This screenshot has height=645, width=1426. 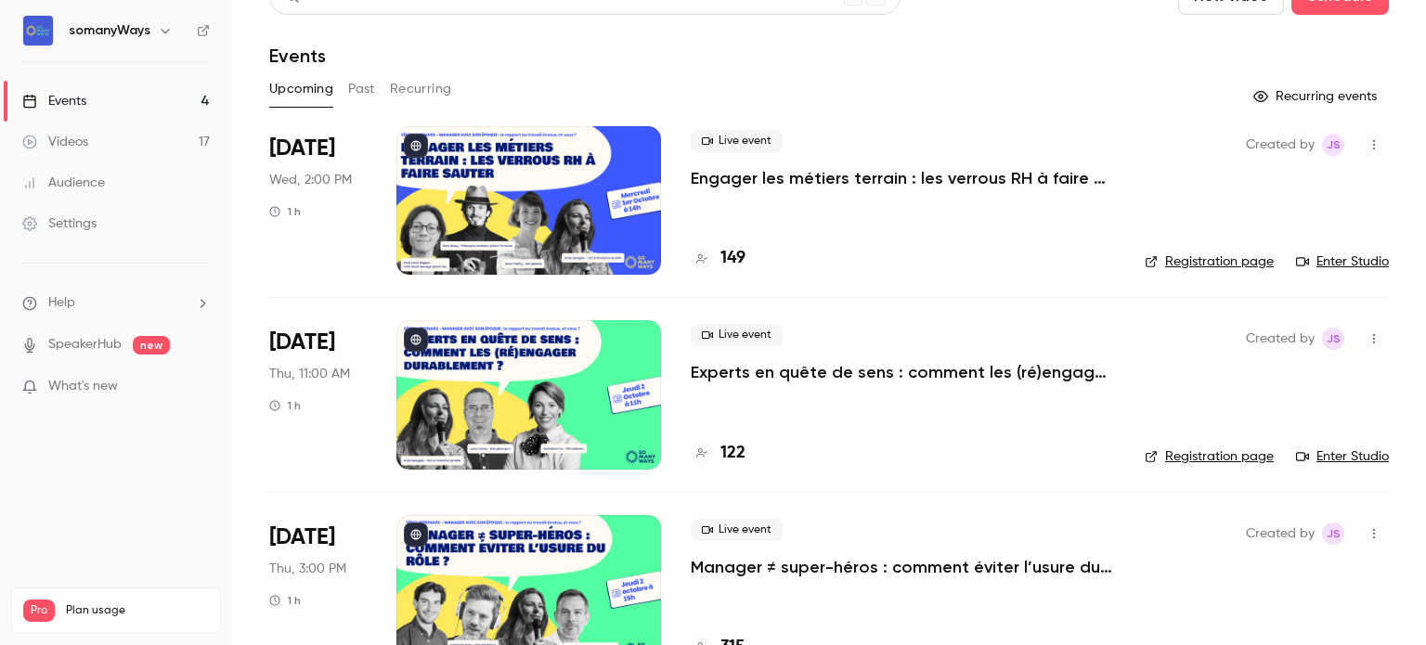 I want to click on button: go back, so click(x=30, y=25).